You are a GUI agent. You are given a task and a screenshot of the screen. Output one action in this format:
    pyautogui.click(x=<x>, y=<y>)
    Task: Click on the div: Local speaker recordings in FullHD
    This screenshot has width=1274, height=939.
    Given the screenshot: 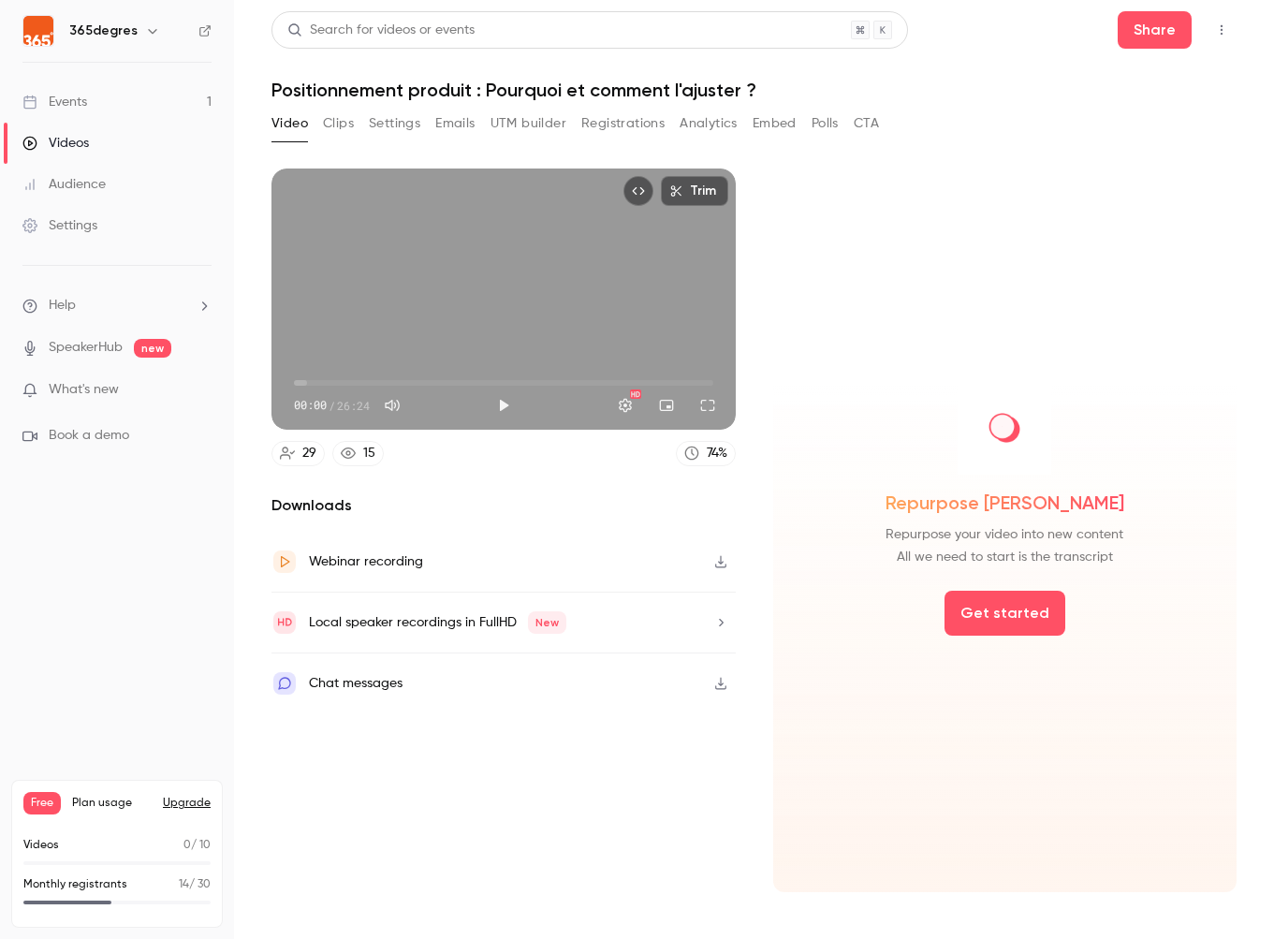 What is the action you would take?
    pyautogui.click(x=437, y=623)
    